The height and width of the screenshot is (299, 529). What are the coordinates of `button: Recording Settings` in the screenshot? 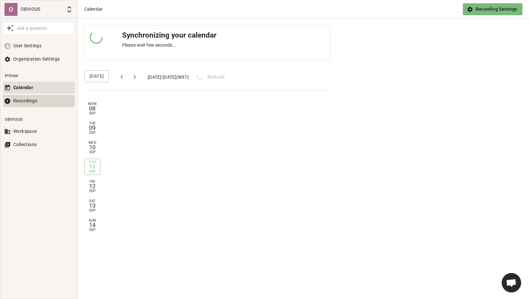 It's located at (492, 9).